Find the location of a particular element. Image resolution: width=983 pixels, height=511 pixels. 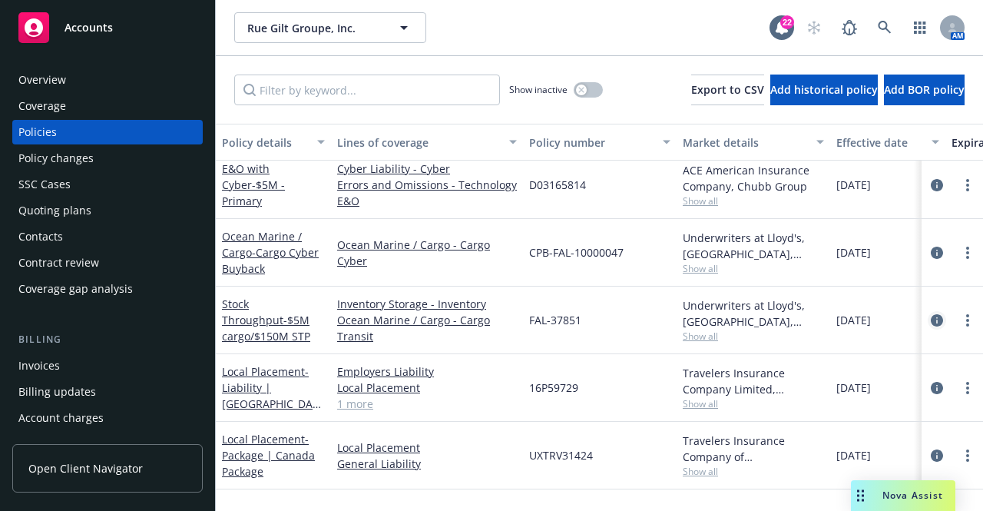

button: Lines of coverage is located at coordinates (427, 142).